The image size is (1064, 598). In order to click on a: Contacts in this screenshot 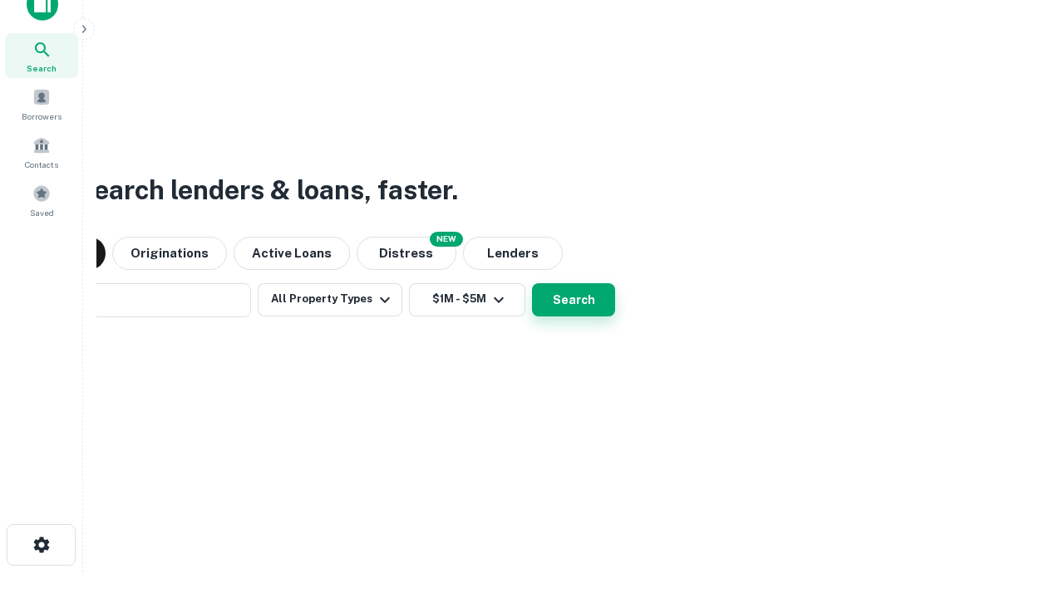, I will do `click(42, 152)`.